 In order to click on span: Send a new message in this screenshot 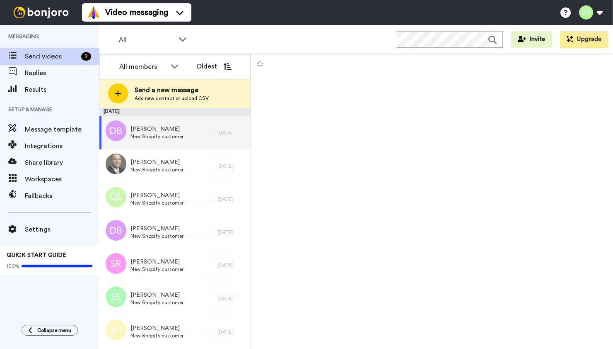, I will do `click(172, 90)`.